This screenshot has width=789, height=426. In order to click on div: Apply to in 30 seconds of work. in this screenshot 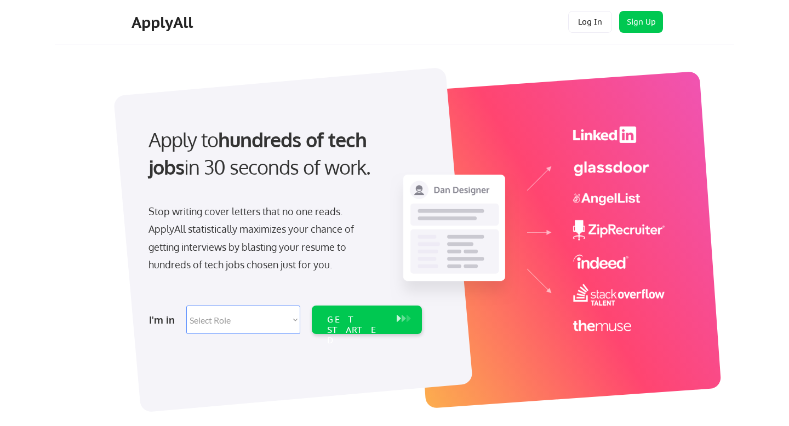, I will do `click(283, 153)`.